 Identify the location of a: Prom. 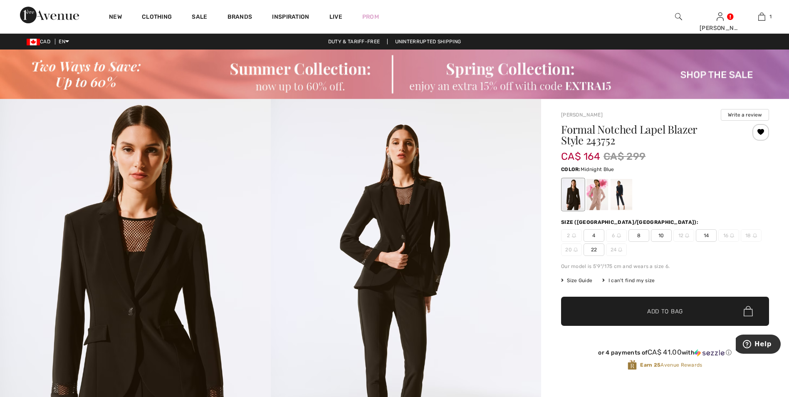
(371, 17).